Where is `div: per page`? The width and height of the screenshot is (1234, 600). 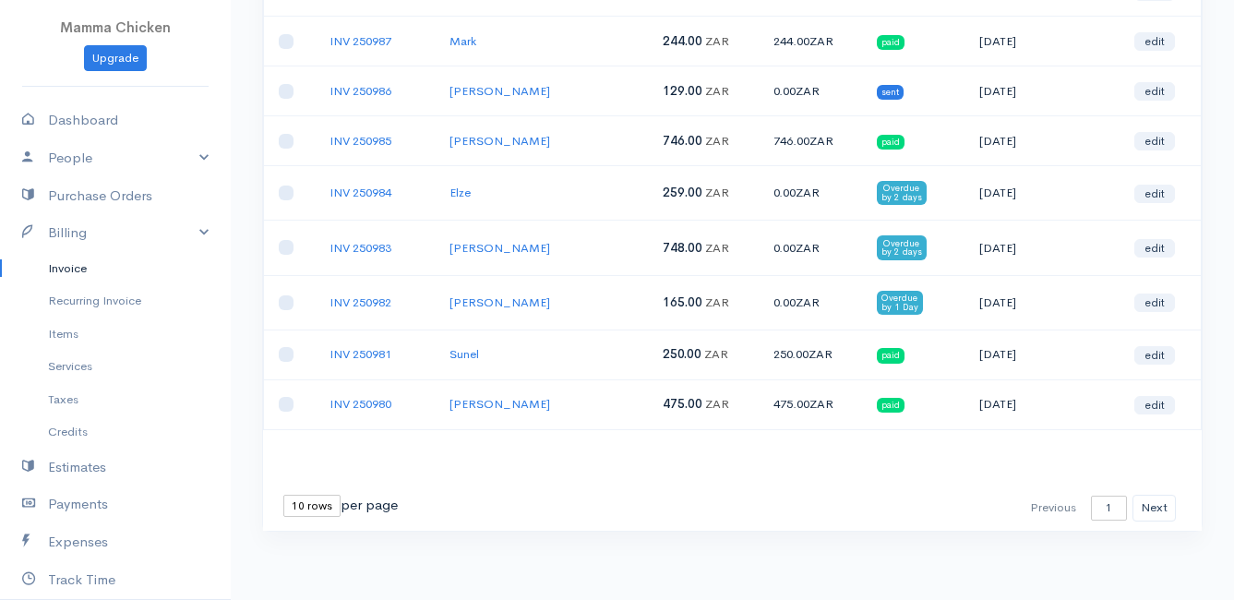 div: per page is located at coordinates (341, 506).